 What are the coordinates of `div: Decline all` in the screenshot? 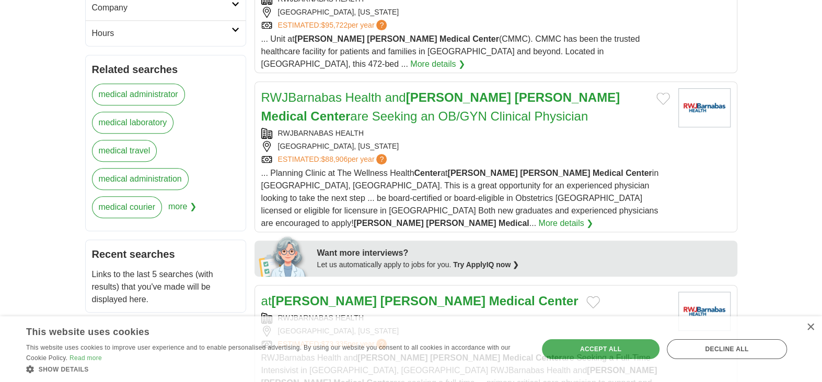 It's located at (727, 349).